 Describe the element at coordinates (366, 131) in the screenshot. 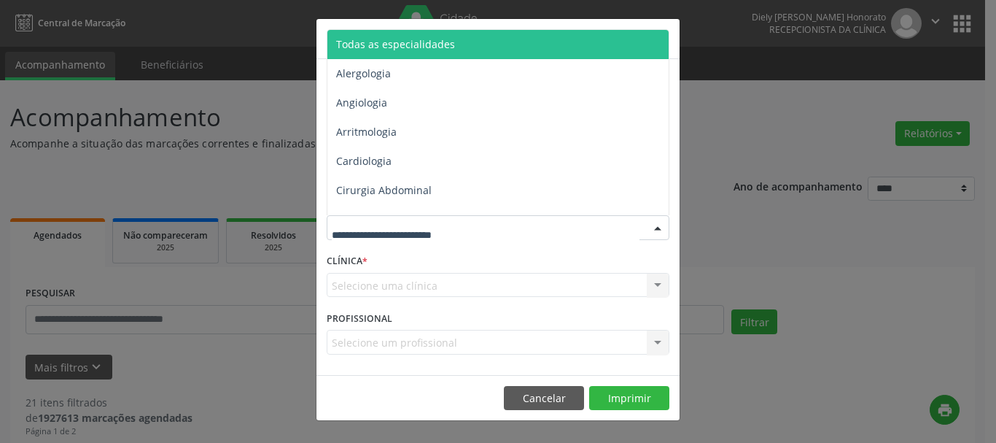

I see `span: Arritmologia` at that location.